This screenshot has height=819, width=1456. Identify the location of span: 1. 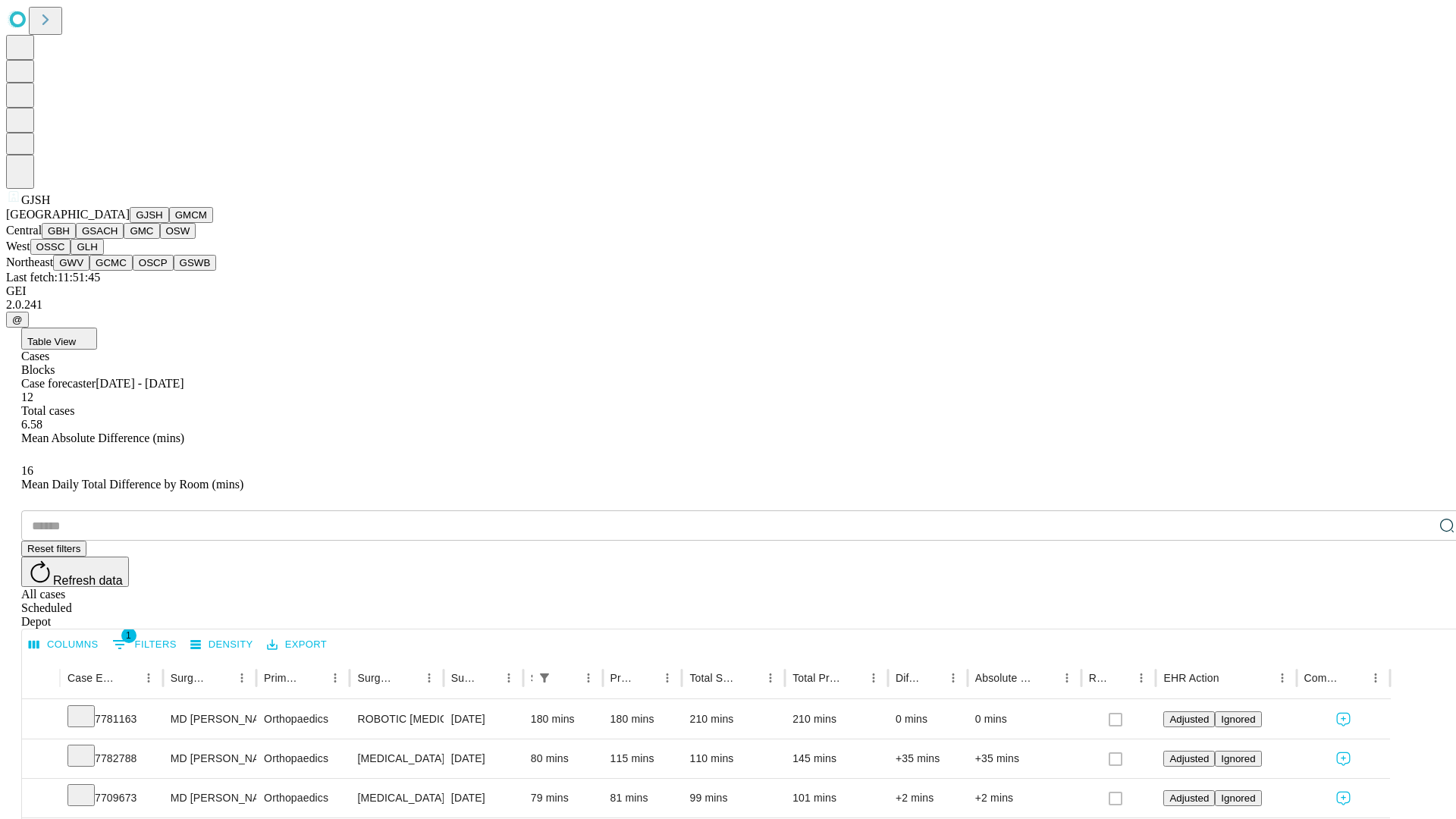
(129, 635).